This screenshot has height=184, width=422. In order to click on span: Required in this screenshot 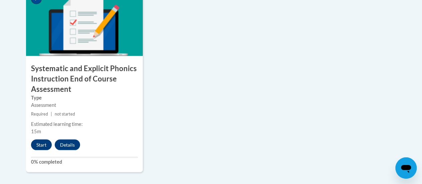, I will do `click(39, 113)`.